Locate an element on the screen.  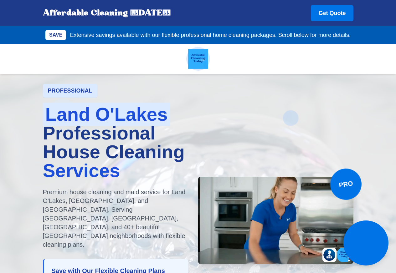
p: Extensive savings available with our flexible professional home cleaning packages. Scroll below f... is located at coordinates (210, 35).